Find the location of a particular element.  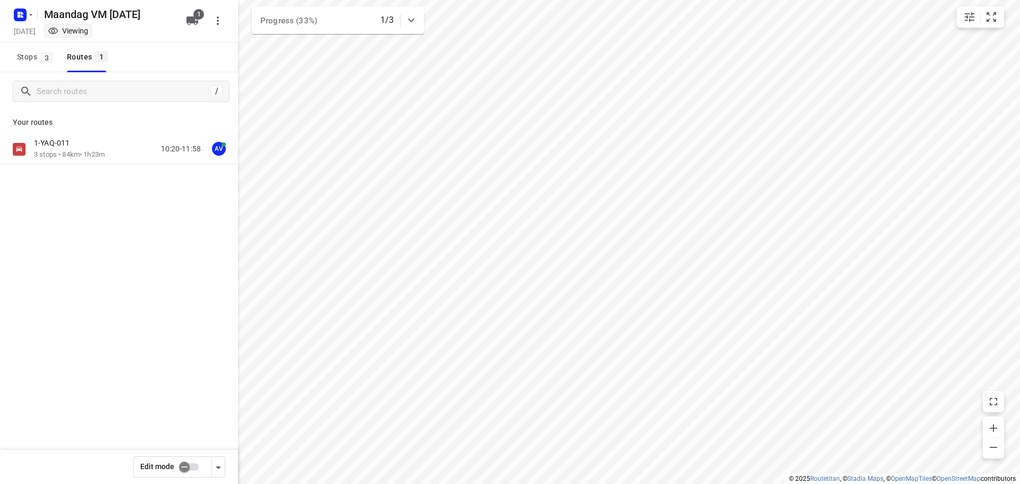

div: You are currently in view mode. To make any changes, go to edit project. is located at coordinates (68, 31).